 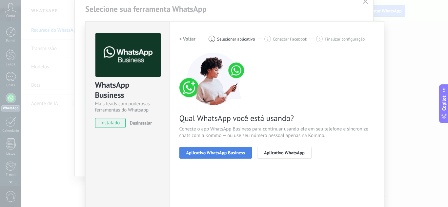 I want to click on div: WhatsApp Business, so click(x=127, y=90).